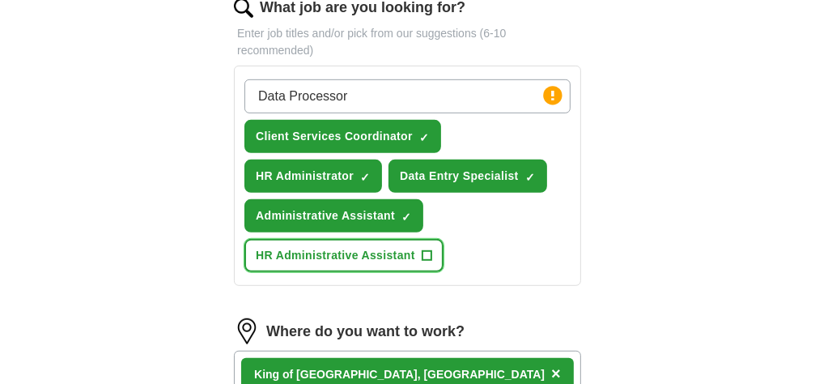 The height and width of the screenshot is (384, 815). Describe the element at coordinates (407, 96) in the screenshot. I see `input: Type a job title and press enter` at that location.